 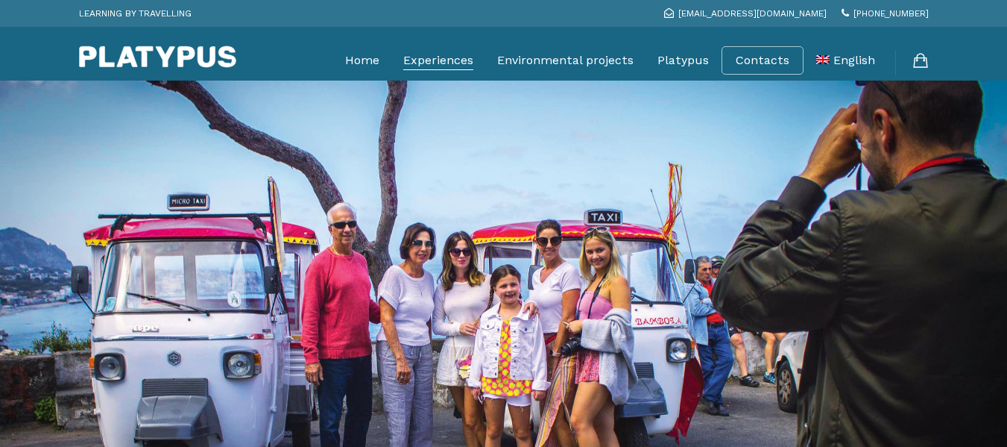 What do you see at coordinates (438, 60) in the screenshot?
I see `a: Experiences` at bounding box center [438, 60].